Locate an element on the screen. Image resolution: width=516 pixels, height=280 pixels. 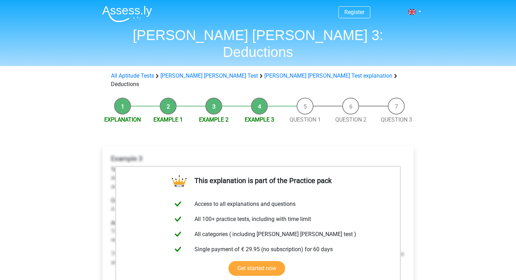
p: A residence without air conditioning that is not in a popular area will not be expensive. is located at coordinates (258, 205).